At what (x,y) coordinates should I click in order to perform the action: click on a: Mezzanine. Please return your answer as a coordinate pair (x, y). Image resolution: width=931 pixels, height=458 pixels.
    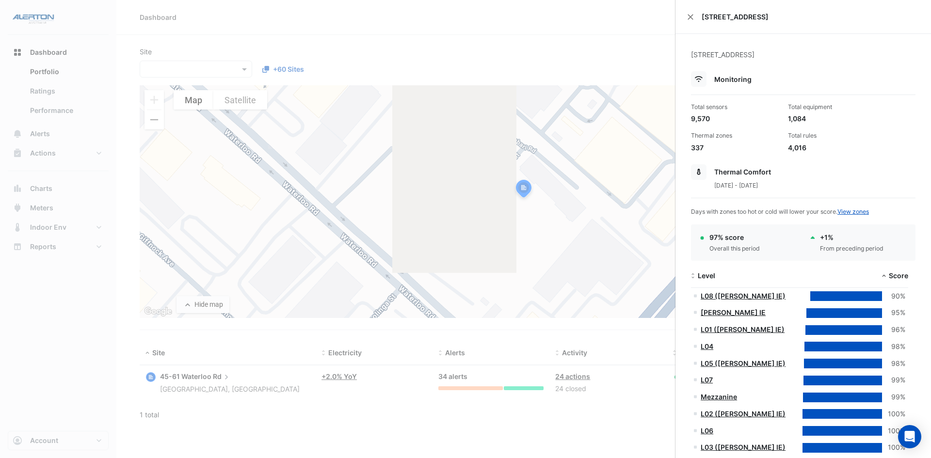
    Looking at the image, I should click on (719, 397).